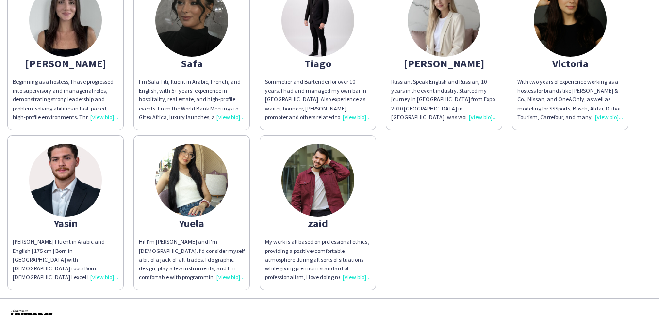  I want to click on div: Yuela, so click(192, 224).